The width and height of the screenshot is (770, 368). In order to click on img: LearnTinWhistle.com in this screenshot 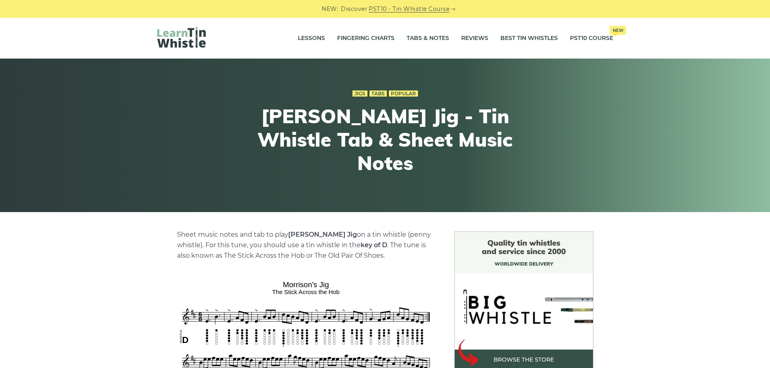, I will do `click(181, 37)`.